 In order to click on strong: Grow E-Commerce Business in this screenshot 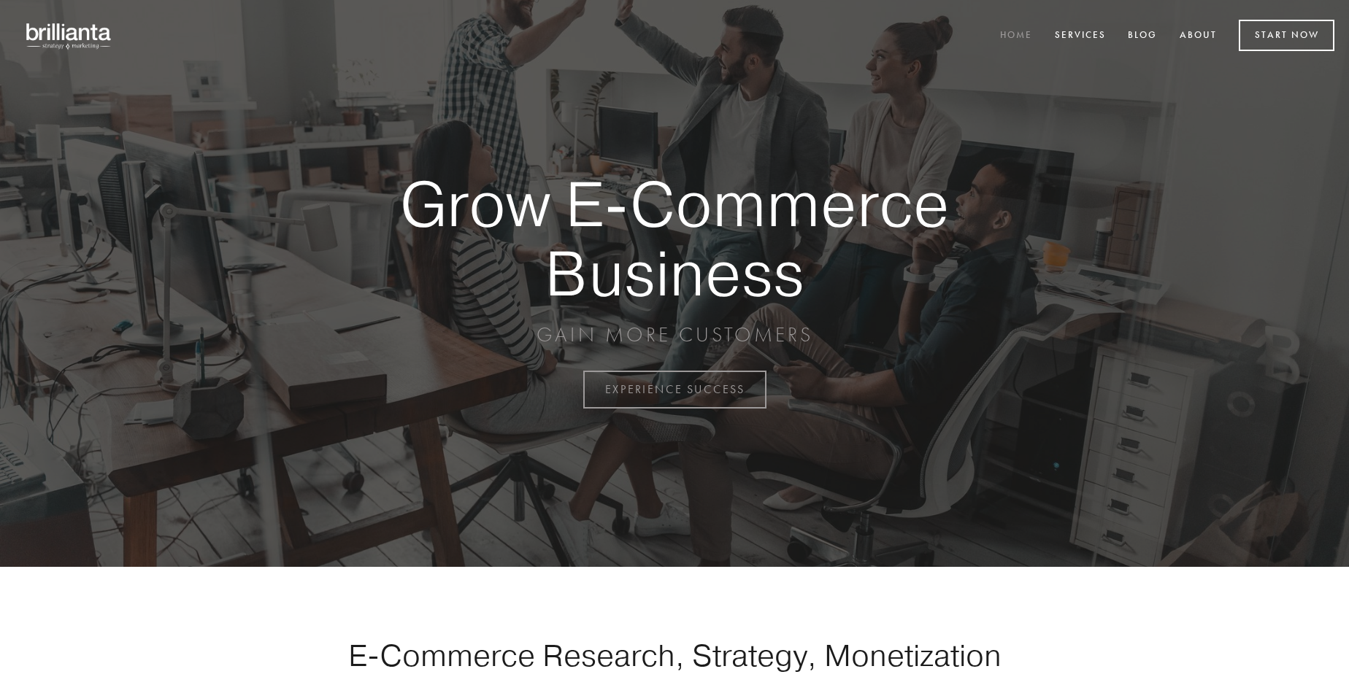, I will do `click(674, 238)`.